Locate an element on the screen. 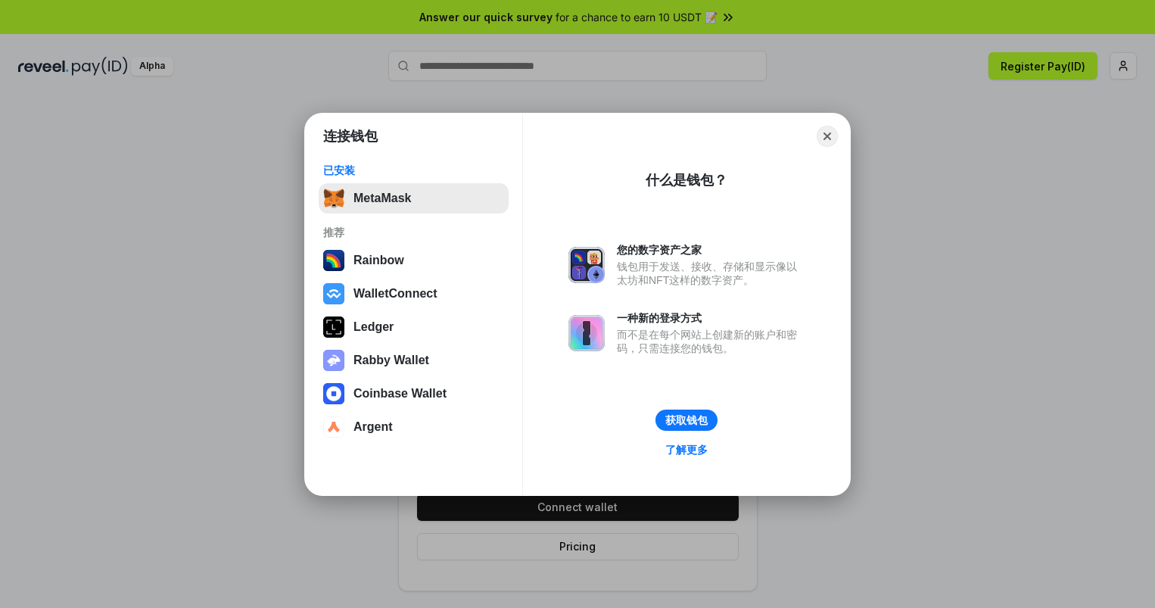 This screenshot has width=1155, height=608. button: WalletConnect is located at coordinates (413, 294).